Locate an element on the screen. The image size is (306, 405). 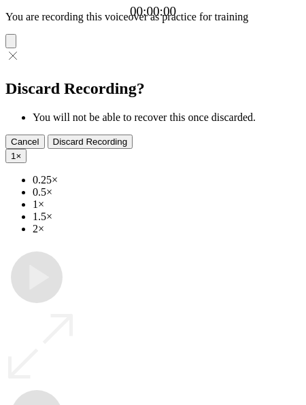
li: 1× is located at coordinates (167, 205).